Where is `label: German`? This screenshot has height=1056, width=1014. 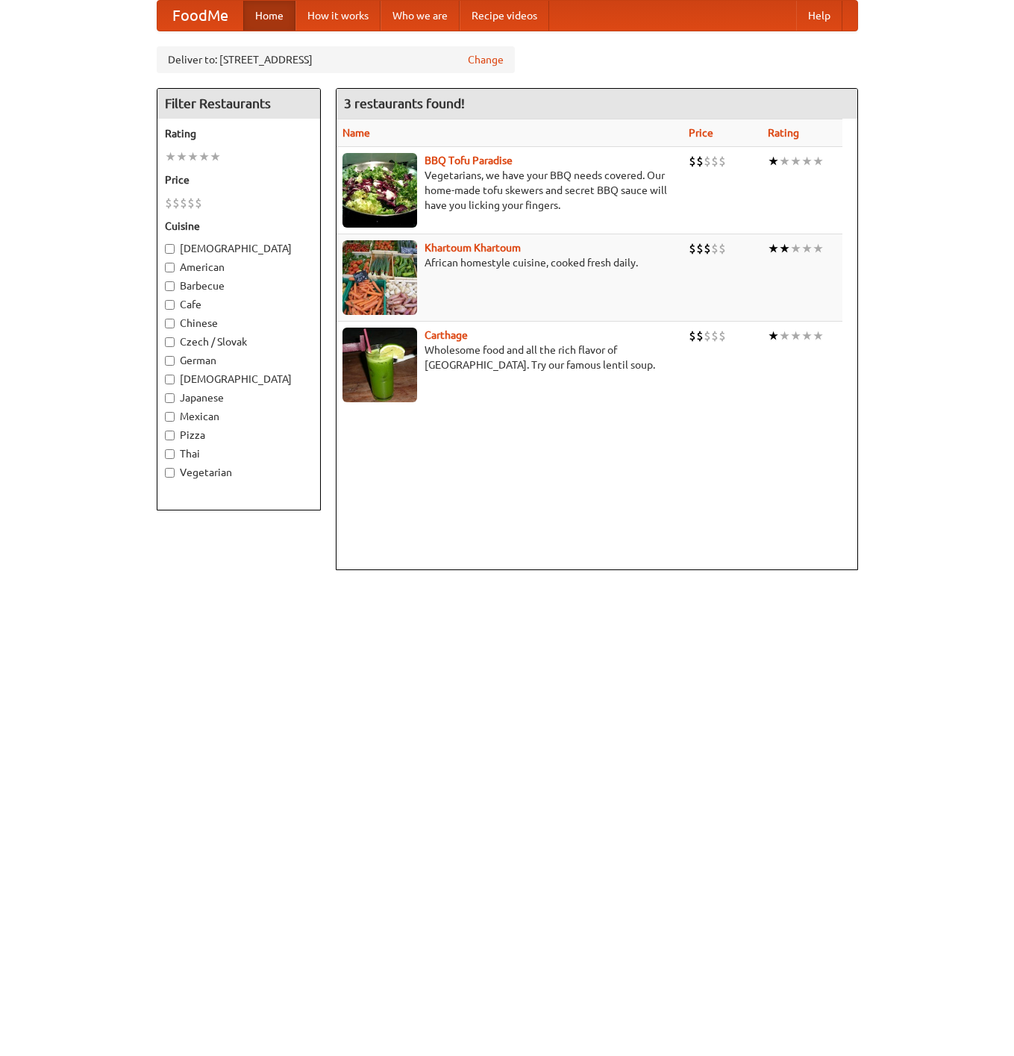
label: German is located at coordinates (239, 361).